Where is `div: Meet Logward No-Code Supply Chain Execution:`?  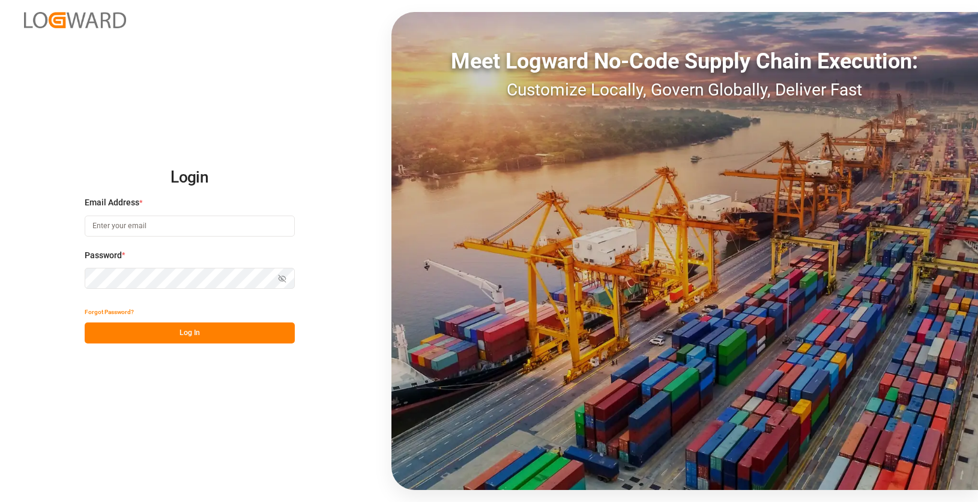 div: Meet Logward No-Code Supply Chain Execution: is located at coordinates (684, 61).